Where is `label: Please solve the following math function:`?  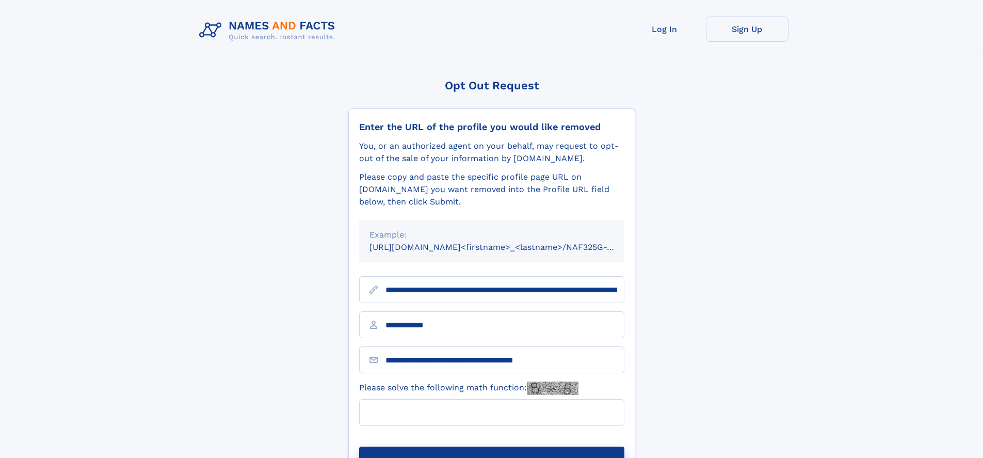
label: Please solve the following math function: is located at coordinates (469, 388).